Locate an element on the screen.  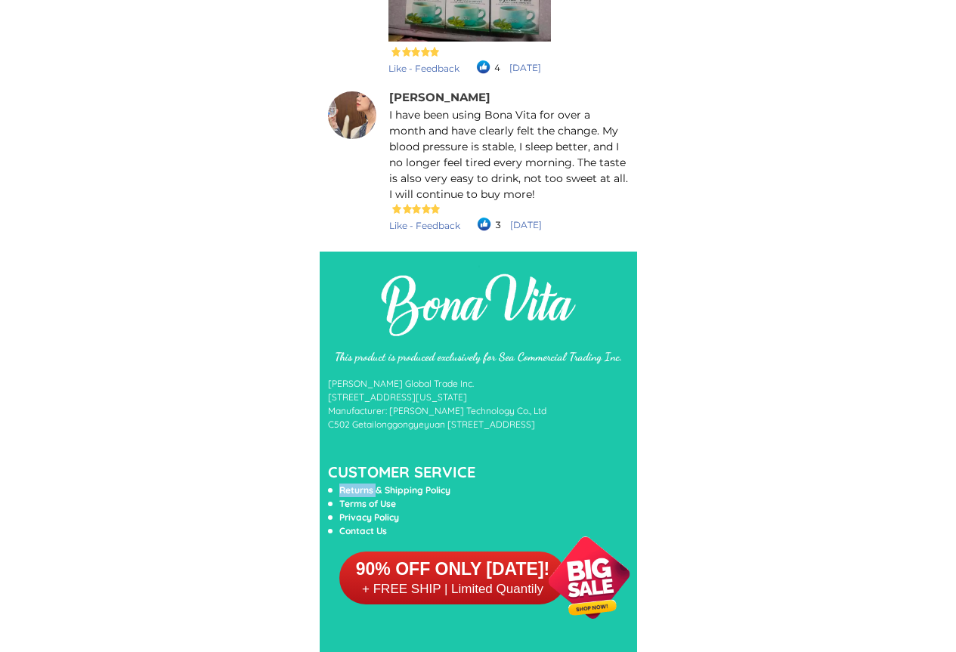
h6: This product is produced exclusively for Sea Commercial Trading Inc. is located at coordinates (479, 357).